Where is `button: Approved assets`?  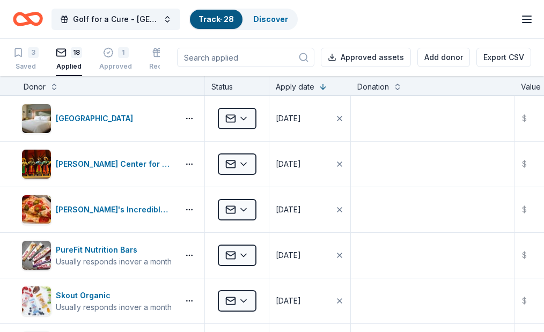 button: Approved assets is located at coordinates (366, 57).